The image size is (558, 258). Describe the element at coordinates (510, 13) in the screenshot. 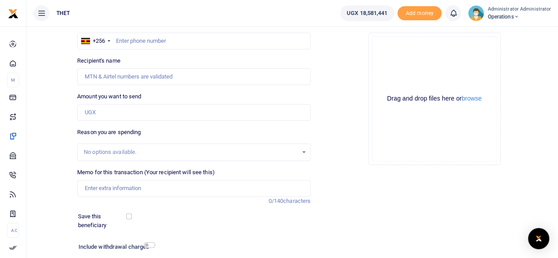

I see `a: profile-user Administrator Administrator Operations` at that location.